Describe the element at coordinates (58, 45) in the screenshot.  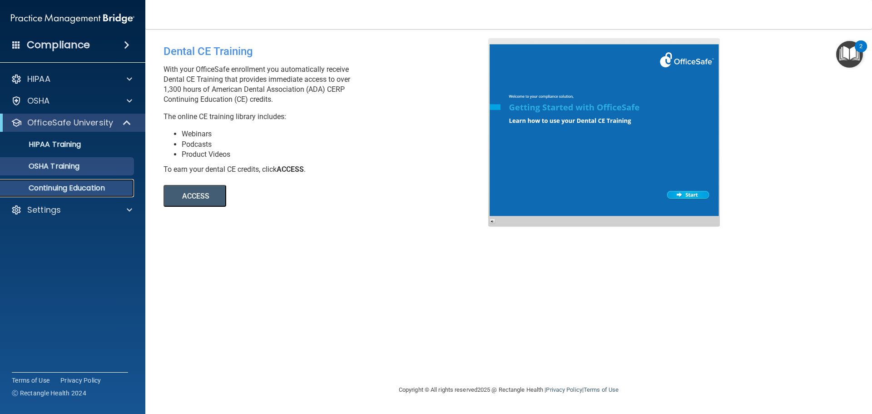
I see `h4: Compliance` at that location.